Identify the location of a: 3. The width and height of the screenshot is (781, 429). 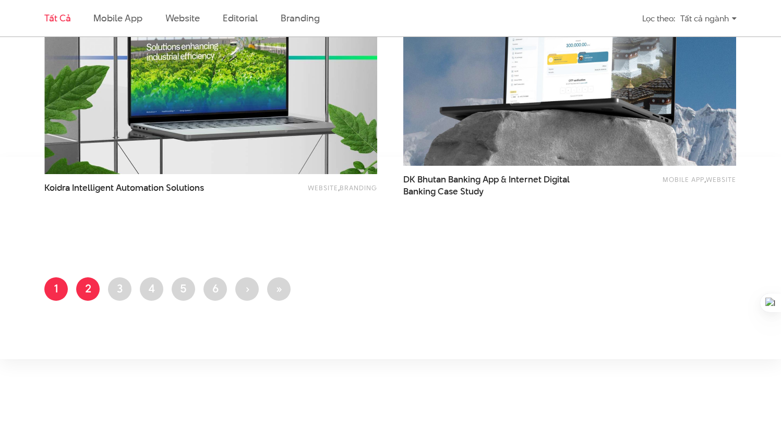
(119, 289).